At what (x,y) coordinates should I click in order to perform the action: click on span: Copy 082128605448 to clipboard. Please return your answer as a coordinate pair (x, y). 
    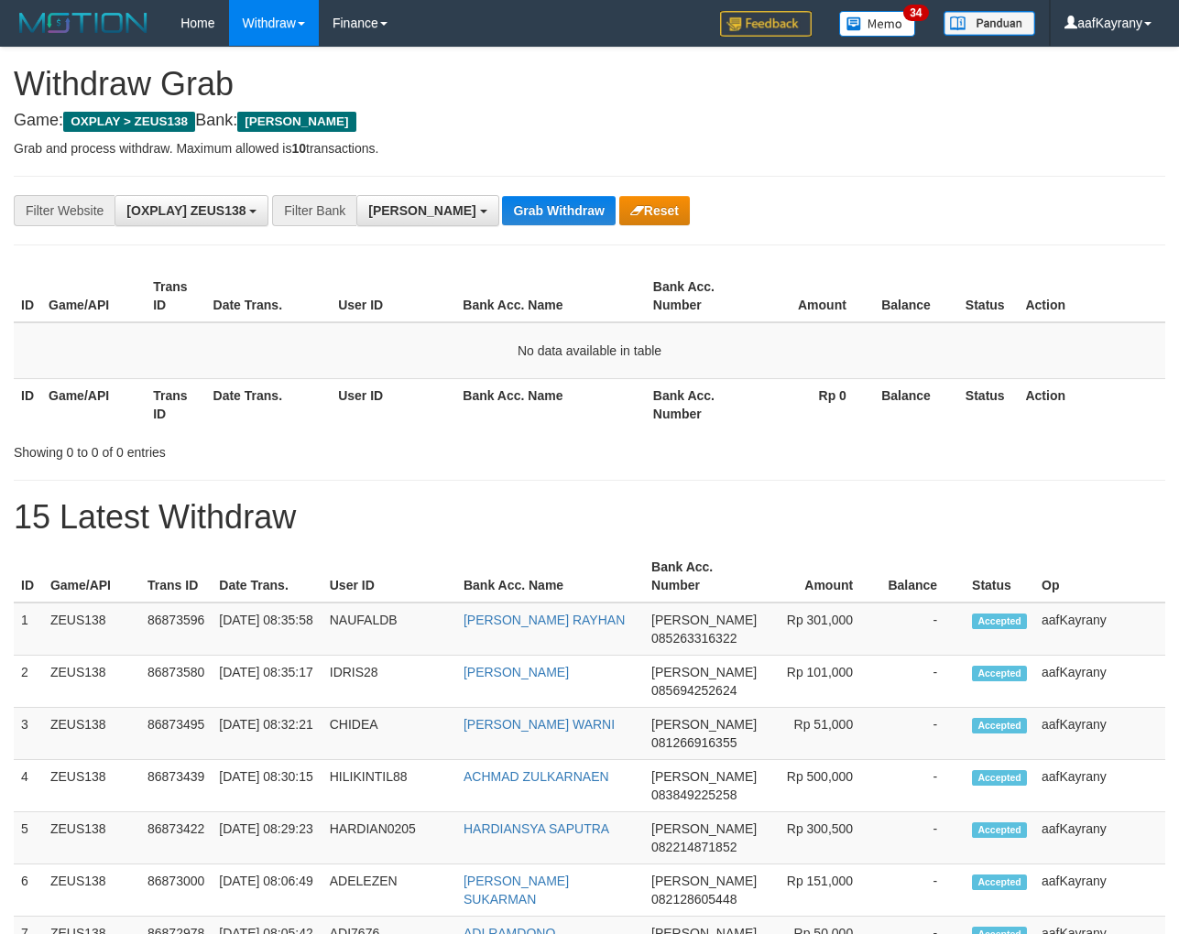
    Looking at the image, I should click on (693, 899).